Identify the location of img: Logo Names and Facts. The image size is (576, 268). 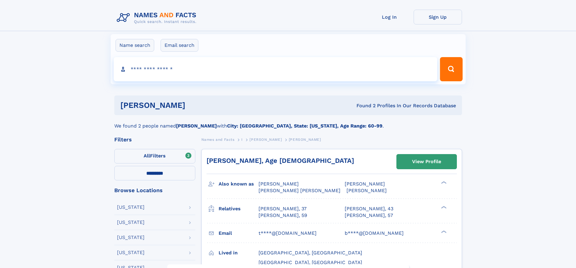
(158, 18).